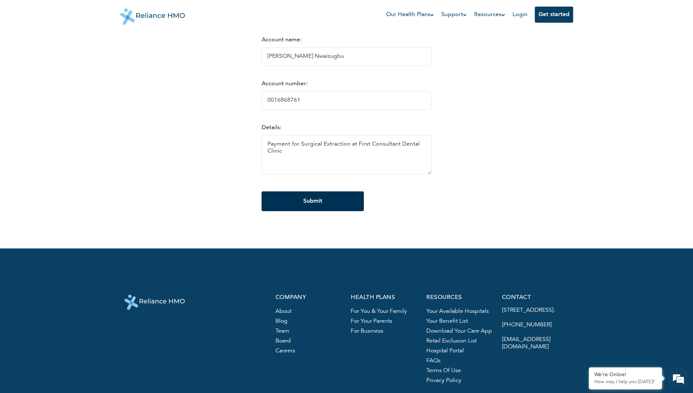 This screenshot has width=693, height=393. What do you see at coordinates (626, 374) in the screenshot?
I see `div: We're Online!` at bounding box center [626, 374].